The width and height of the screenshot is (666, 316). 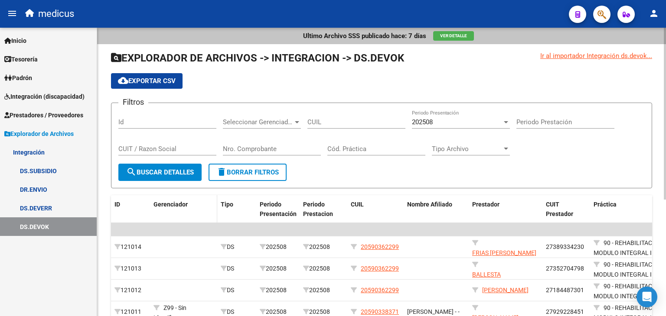 I want to click on span: 27184487301, so click(x=565, y=290).